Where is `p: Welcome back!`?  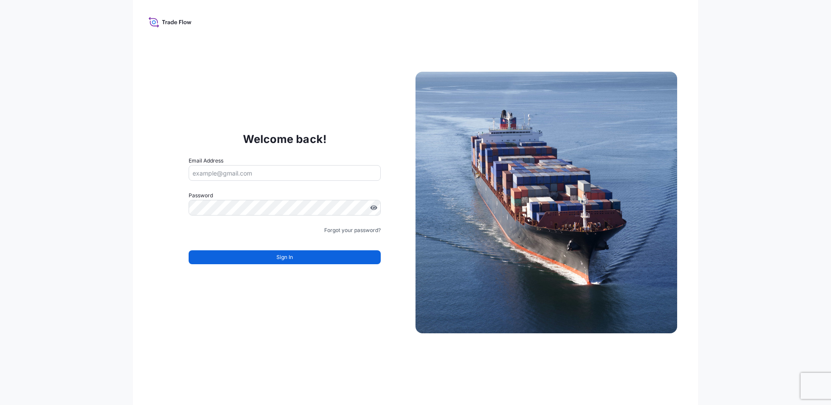
p: Welcome back! is located at coordinates (285, 139).